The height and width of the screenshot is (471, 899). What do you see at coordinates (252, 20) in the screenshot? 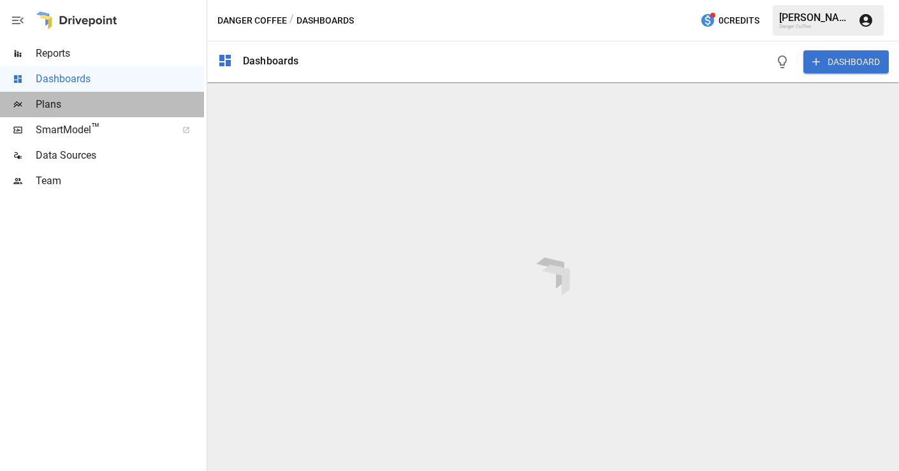
I see `button: Danger Coffee` at bounding box center [252, 20].